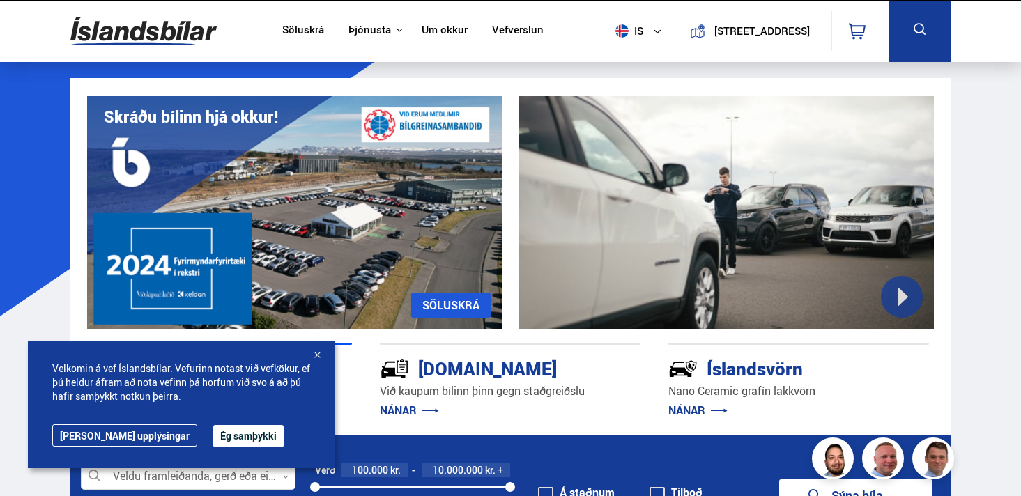 Image resolution: width=1021 pixels, height=496 pixels. I want to click on p: Við kaupum bílinn þinn gegn staðgreiðslu, so click(510, 391).